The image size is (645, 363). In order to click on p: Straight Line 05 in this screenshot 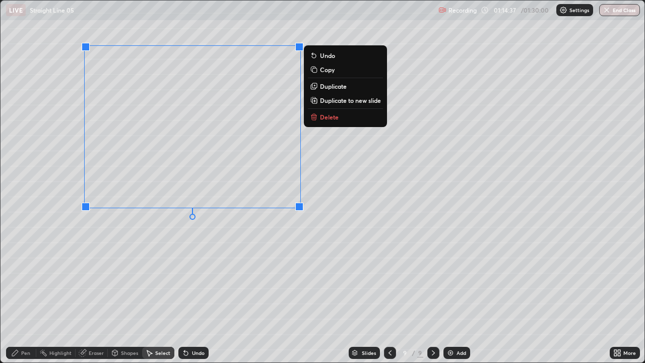, I will do `click(52, 10)`.